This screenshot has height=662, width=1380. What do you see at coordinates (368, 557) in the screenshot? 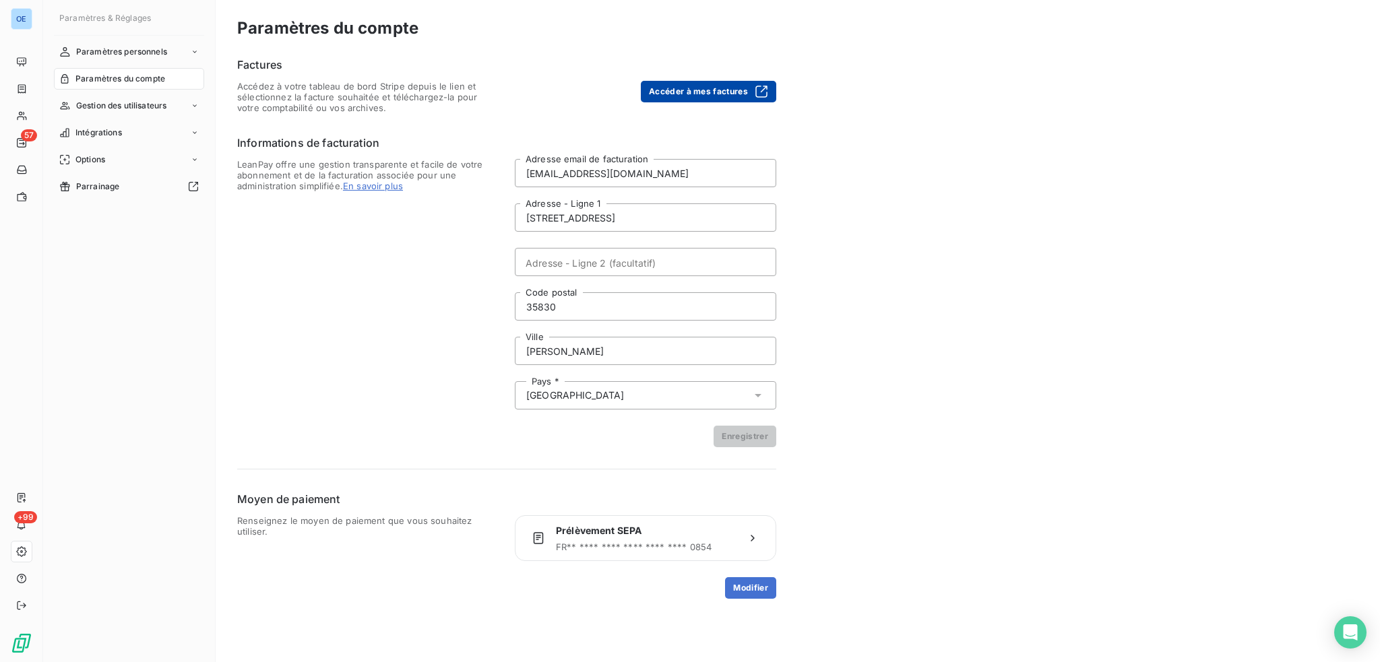
I see `span: Renseignez le moyen de paiement que vous souhaitez utiliser.` at bounding box center [368, 557].